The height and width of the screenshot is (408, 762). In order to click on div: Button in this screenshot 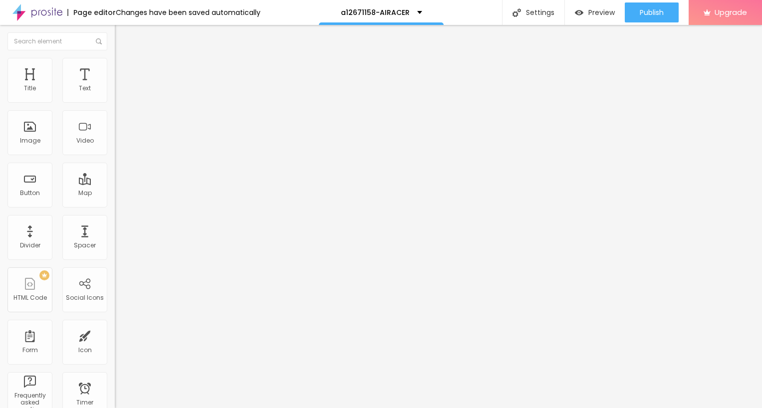, I will do `click(30, 193)`.